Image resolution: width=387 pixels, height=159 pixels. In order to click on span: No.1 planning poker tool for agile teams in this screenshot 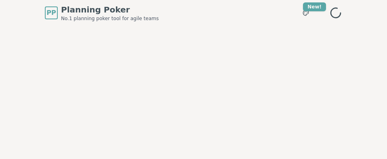, I will do `click(110, 19)`.